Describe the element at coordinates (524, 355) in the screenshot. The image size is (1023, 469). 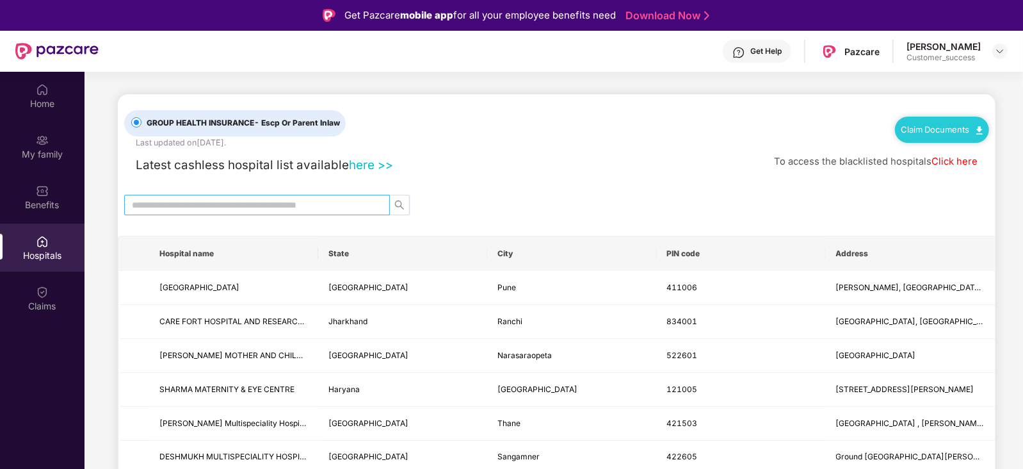
I see `span: Narasaraopeta` at that location.